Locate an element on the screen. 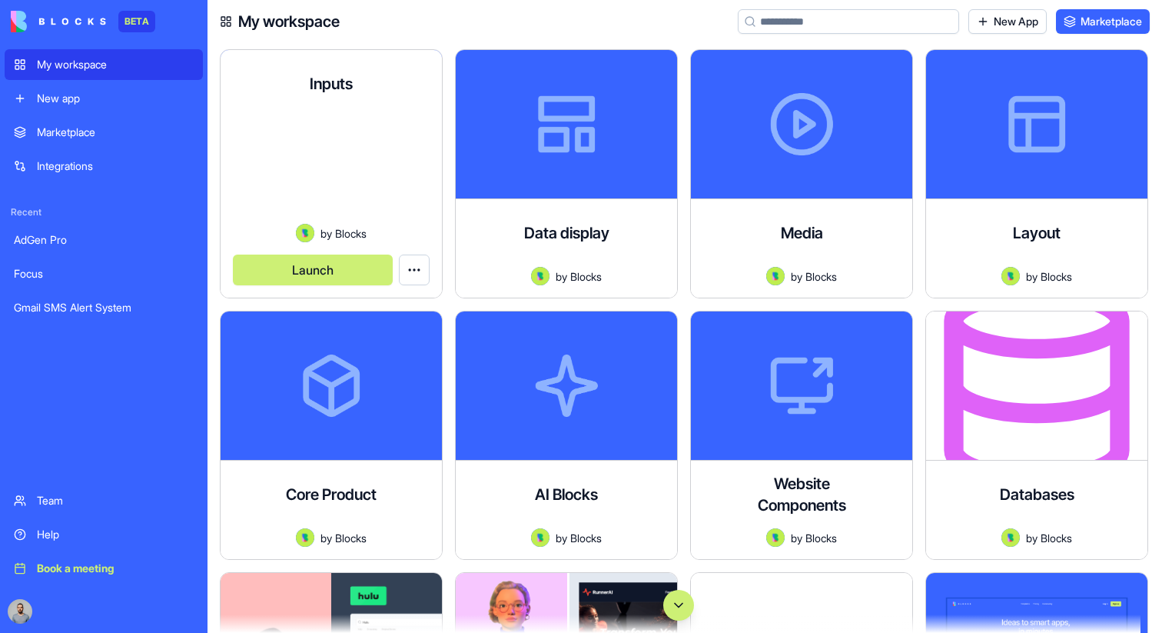  div: Marketplace is located at coordinates (115, 132).